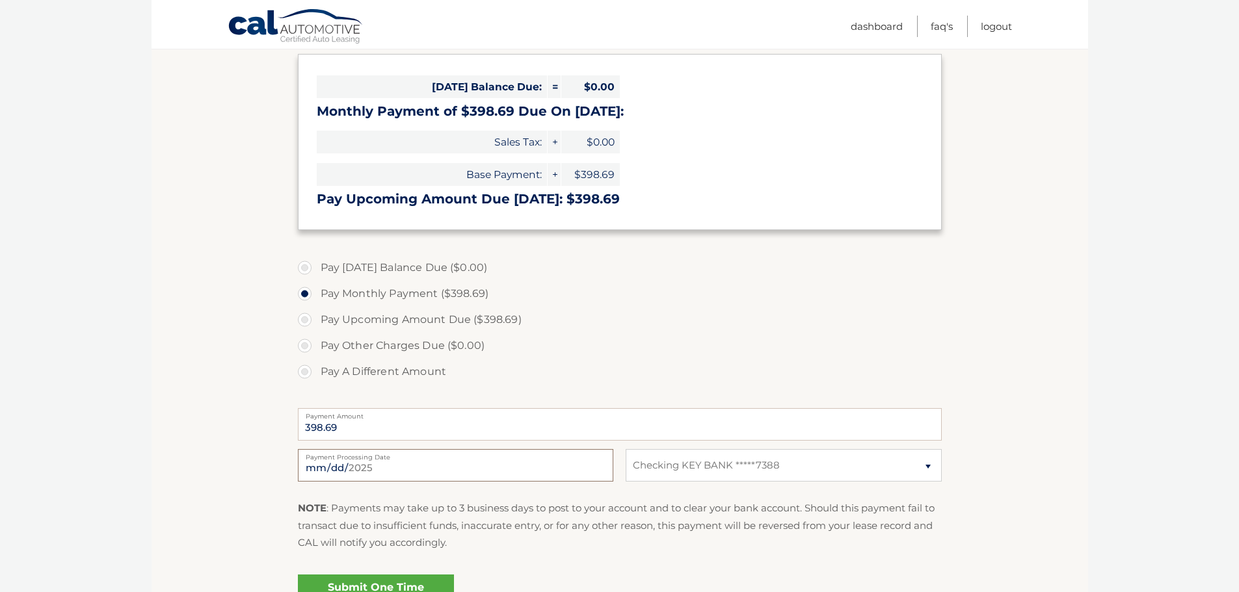 Image resolution: width=1239 pixels, height=592 pixels. What do you see at coordinates (455, 466) in the screenshot?
I see `input: Payment Date` at bounding box center [455, 466].